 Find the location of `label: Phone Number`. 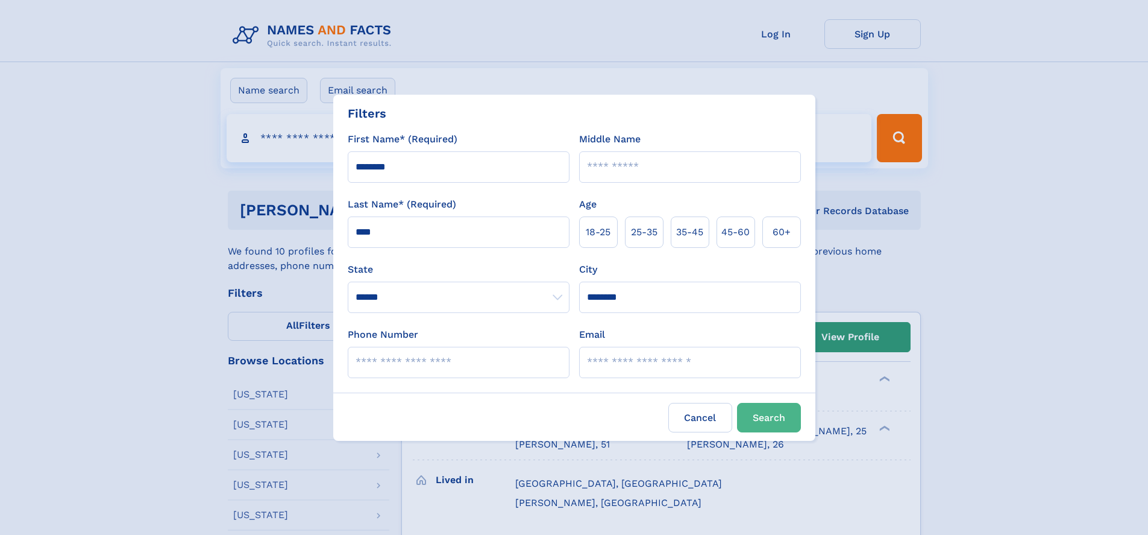

label: Phone Number is located at coordinates (383, 334).